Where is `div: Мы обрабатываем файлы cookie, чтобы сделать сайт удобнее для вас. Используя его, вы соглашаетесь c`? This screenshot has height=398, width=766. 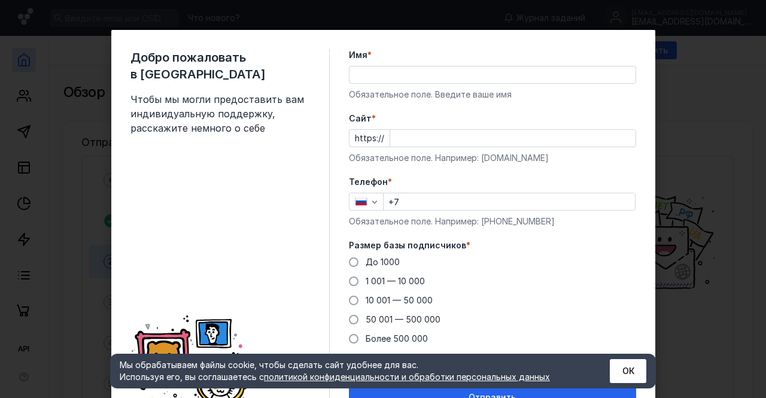 div: Мы обрабатываем файлы cookie, чтобы сделать сайт удобнее для вас. Используя его, вы соглашаетесь c is located at coordinates (350, 371).